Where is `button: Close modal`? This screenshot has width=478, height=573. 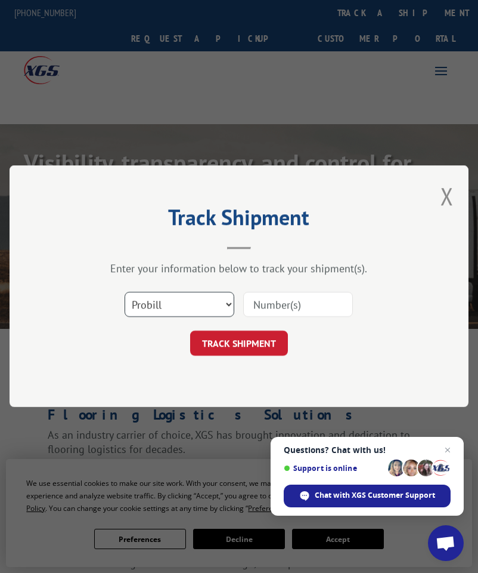 button: Close modal is located at coordinates (447, 196).